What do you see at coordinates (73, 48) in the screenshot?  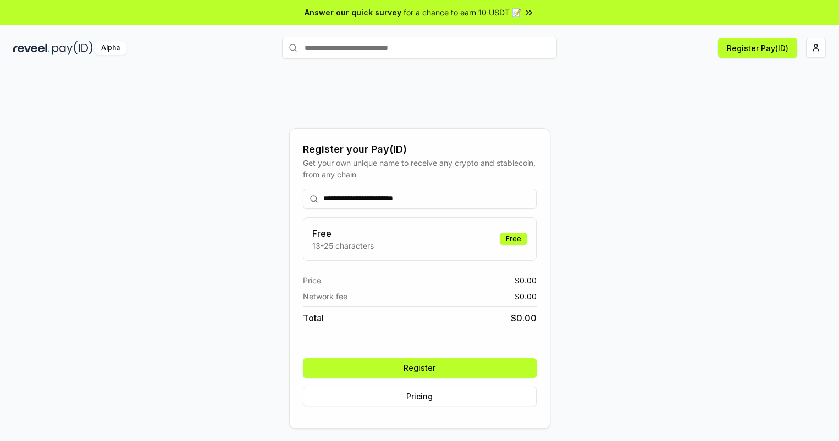 I see `img: pay_id` at bounding box center [73, 48].